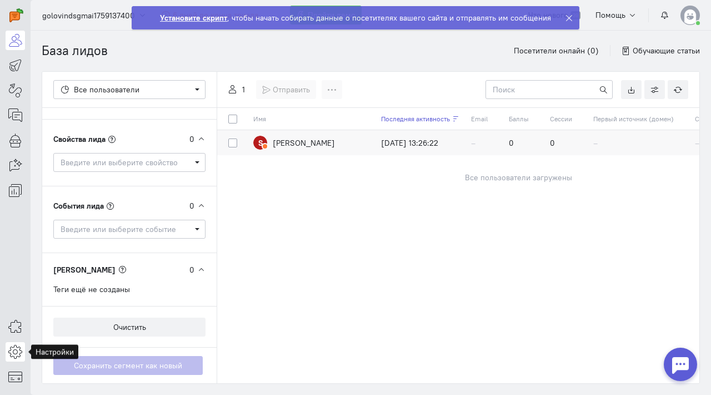  I want to click on span: Первый источник (домен), so click(633, 118).